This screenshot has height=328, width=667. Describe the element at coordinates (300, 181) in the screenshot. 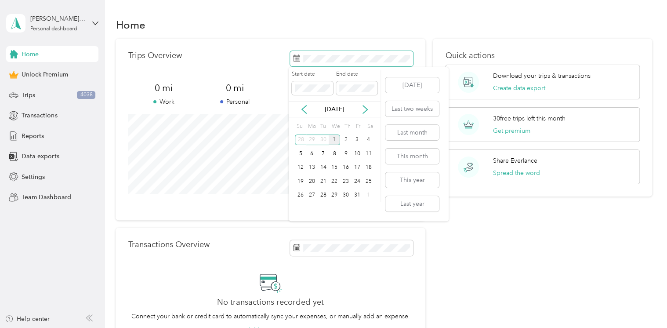

I see `div: 19` at that location.